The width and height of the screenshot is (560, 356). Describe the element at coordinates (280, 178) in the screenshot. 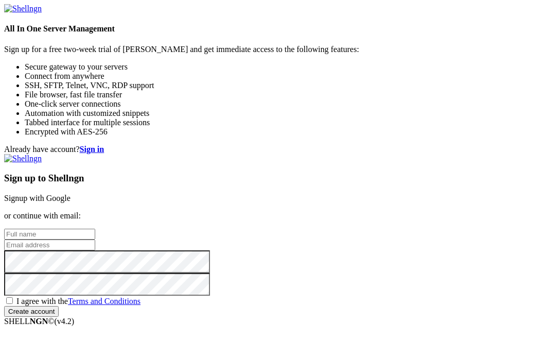

I see `h3: Sign up to Shellngn` at that location.